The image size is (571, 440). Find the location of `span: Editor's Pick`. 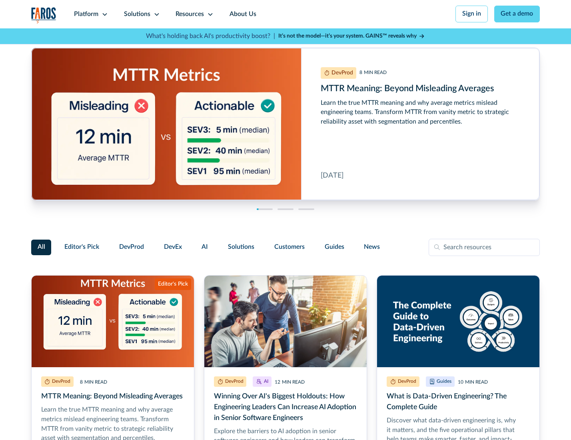

span: Editor's Pick is located at coordinates (82, 247).